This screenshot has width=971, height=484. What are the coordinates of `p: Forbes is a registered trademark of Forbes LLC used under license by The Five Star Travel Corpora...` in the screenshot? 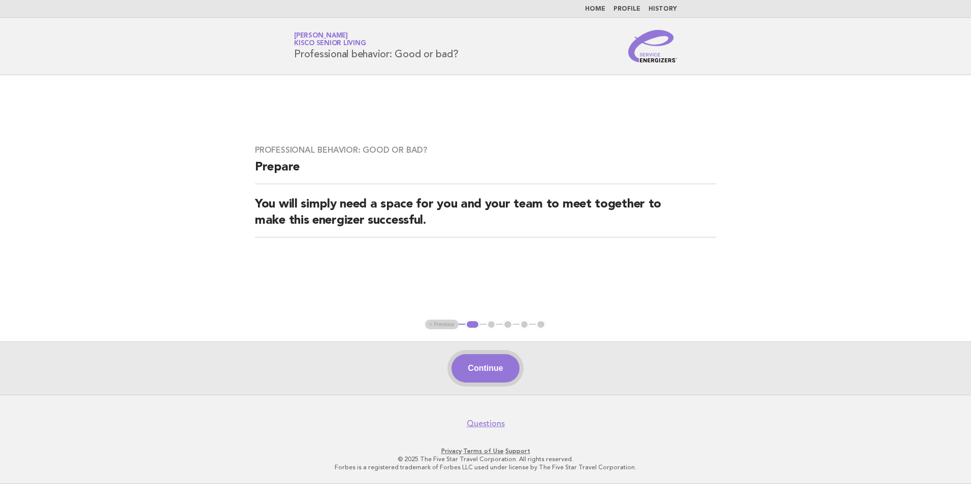 It's located at (485, 467).